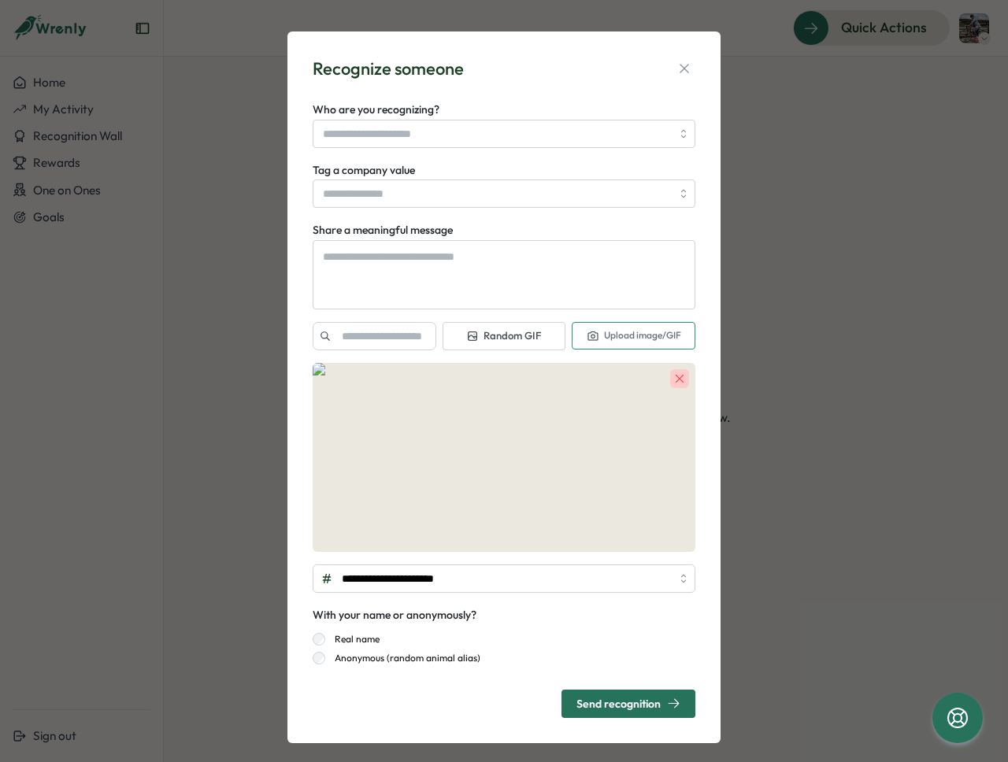 Image resolution: width=1008 pixels, height=762 pixels. What do you see at coordinates (402, 658) in the screenshot?
I see `label: Anonymous (random animal alias)` at bounding box center [402, 658].